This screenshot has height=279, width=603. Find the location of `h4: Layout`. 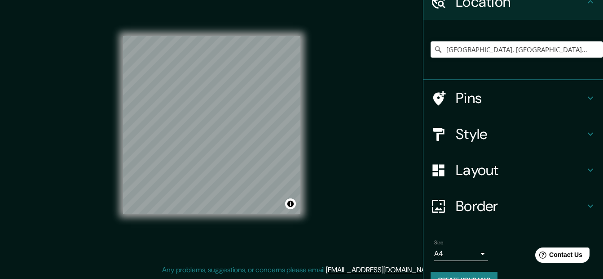

h4: Layout is located at coordinates (521, 170).